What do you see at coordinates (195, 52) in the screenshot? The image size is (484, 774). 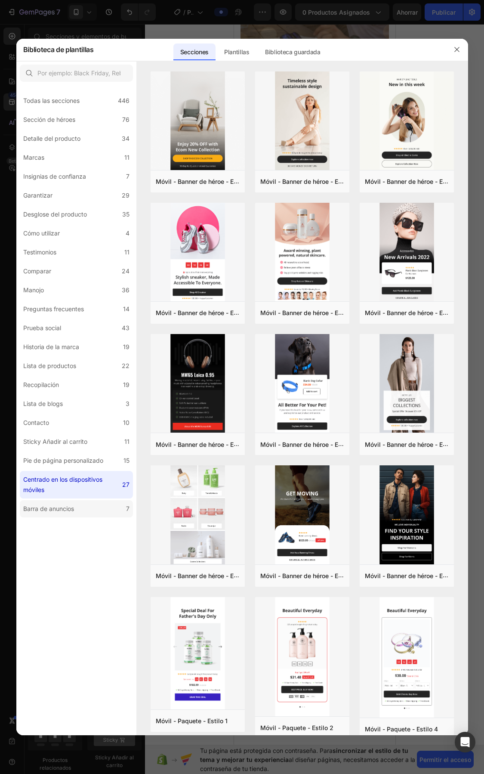 I see `font: Secciones` at bounding box center [195, 52].